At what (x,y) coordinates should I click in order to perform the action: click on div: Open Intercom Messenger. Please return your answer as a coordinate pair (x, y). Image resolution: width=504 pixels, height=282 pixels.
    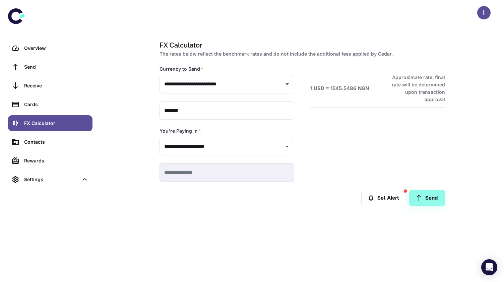
    Looking at the image, I should click on (489, 268).